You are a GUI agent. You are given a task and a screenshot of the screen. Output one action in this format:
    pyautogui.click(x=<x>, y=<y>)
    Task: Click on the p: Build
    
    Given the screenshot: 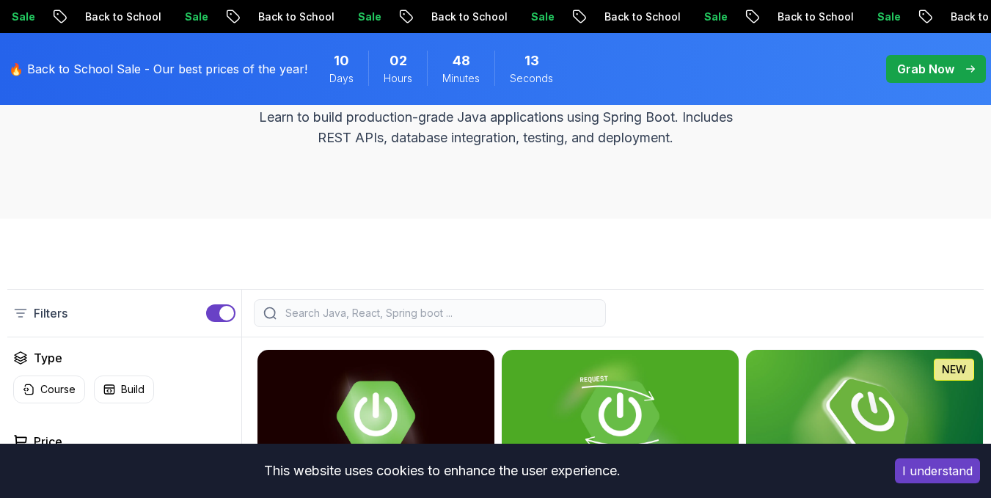 What is the action you would take?
    pyautogui.click(x=133, y=390)
    